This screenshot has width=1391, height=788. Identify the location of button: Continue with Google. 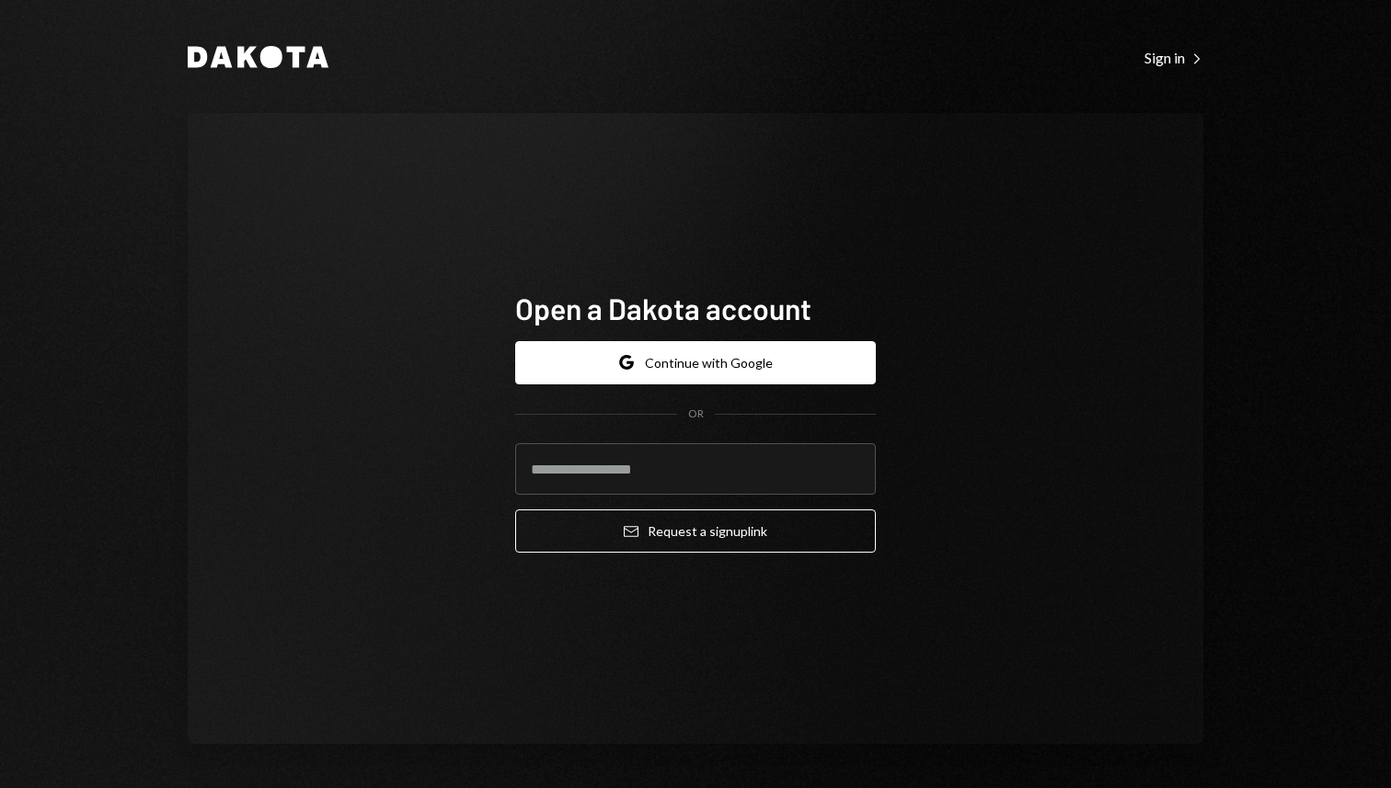
(695, 362).